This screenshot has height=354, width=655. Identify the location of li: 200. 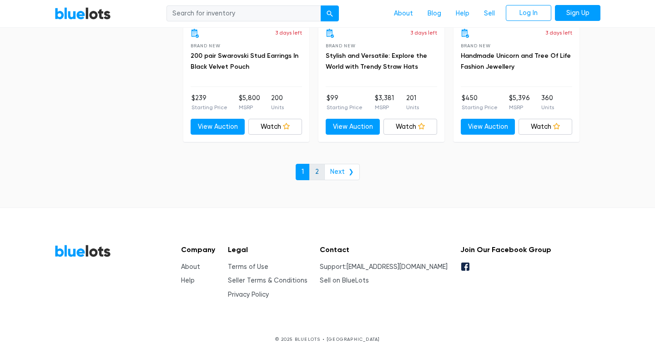
(278, 102).